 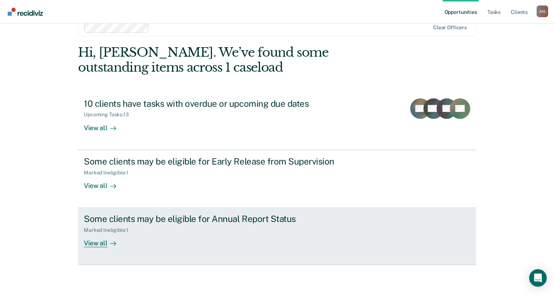 I want to click on a: 10 clients have tasks with overdue or upcoming due datesUpcoming Tasks:13View all, so click(x=277, y=121).